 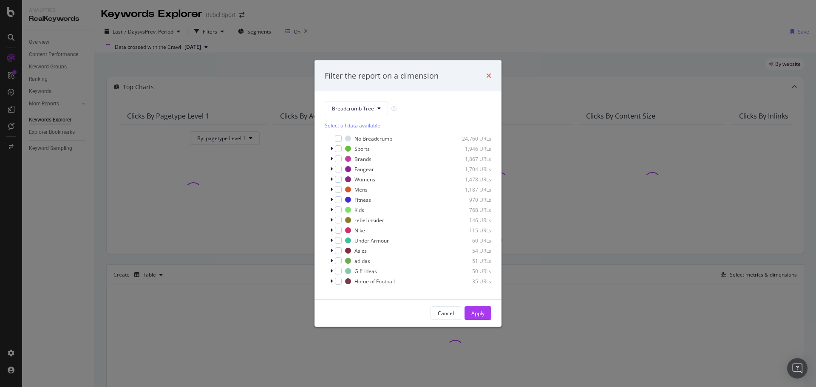 What do you see at coordinates (470, 200) in the screenshot?
I see `div: 970 URLs` at bounding box center [470, 200].